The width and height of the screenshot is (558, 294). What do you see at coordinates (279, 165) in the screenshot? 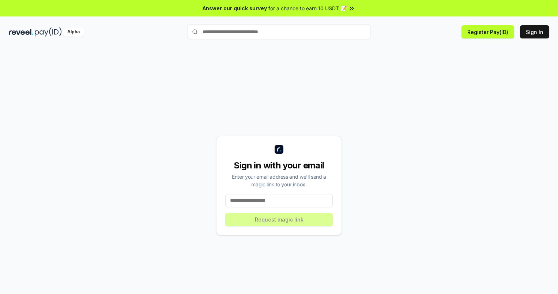
I see `div: Sign in with your email` at bounding box center [279, 165].